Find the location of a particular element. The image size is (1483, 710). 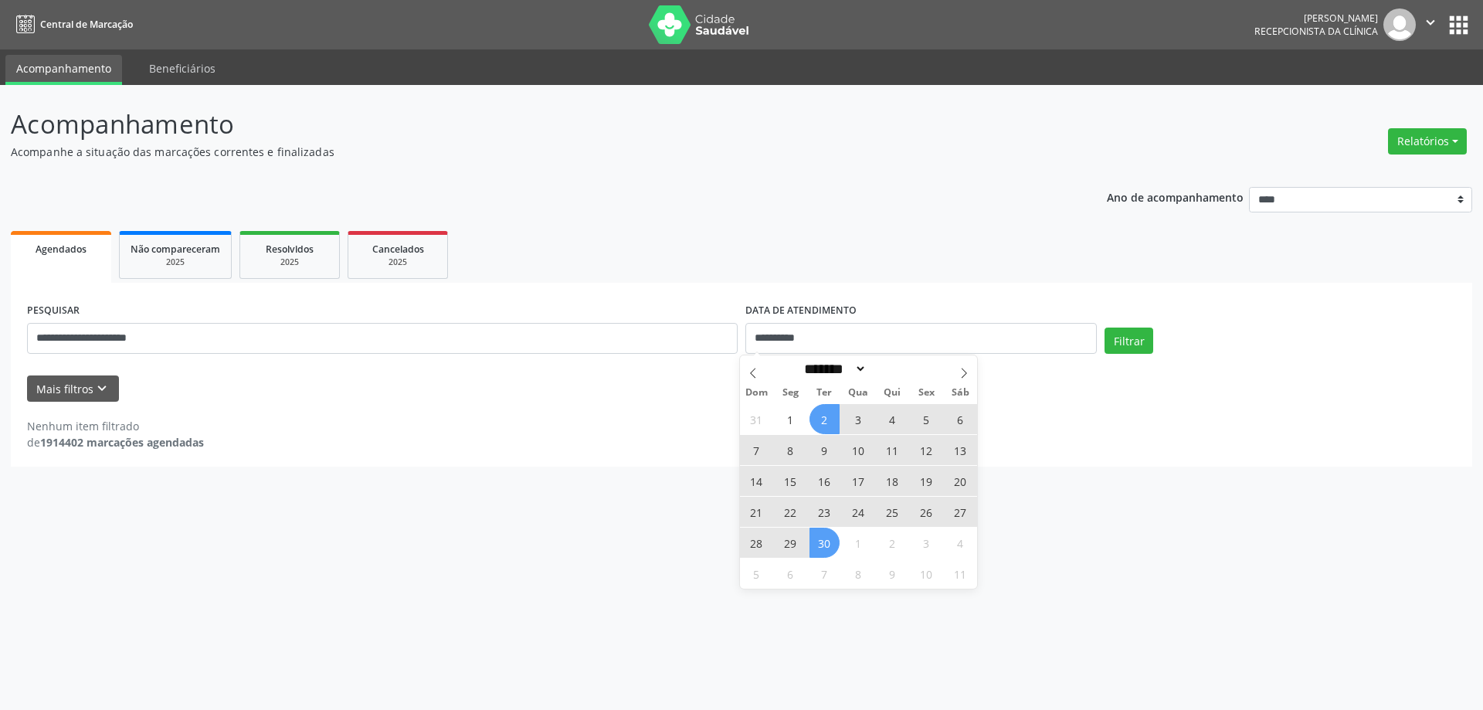

span: Outubro 6, 2025 is located at coordinates (790, 573).